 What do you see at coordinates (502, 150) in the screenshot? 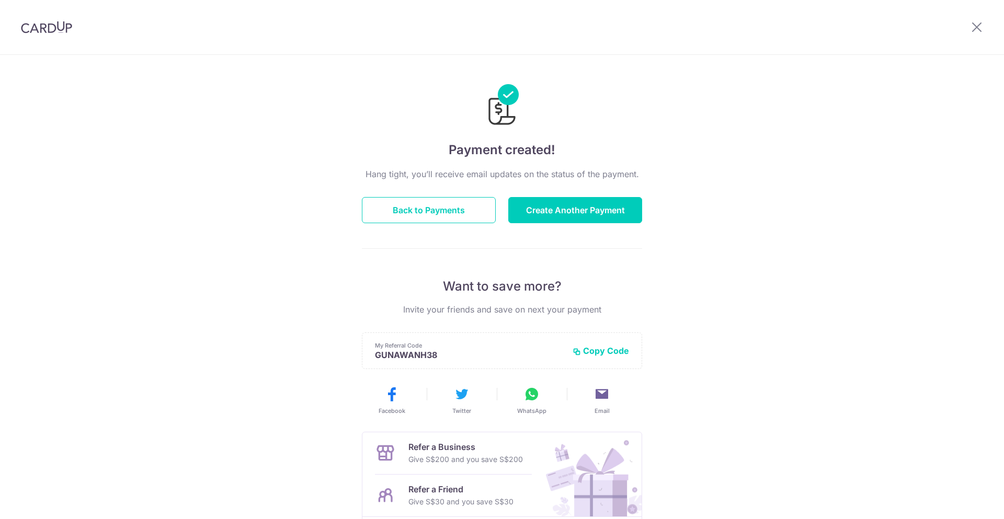
I see `h4: Payment created!` at bounding box center [502, 150].